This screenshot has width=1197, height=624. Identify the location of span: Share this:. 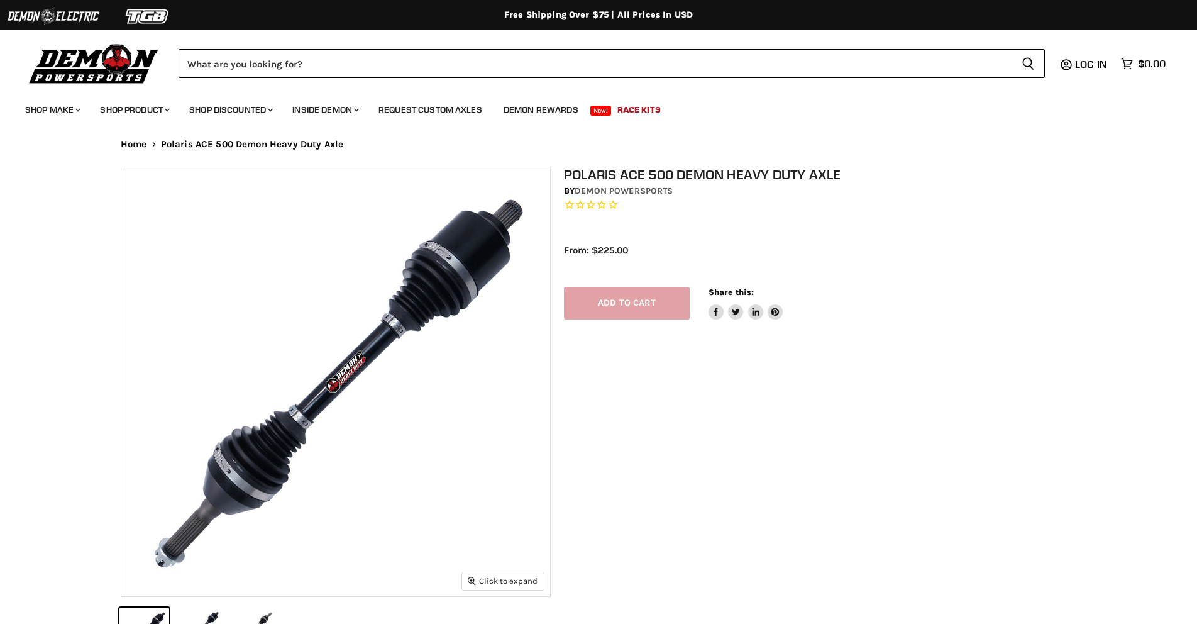
(731, 292).